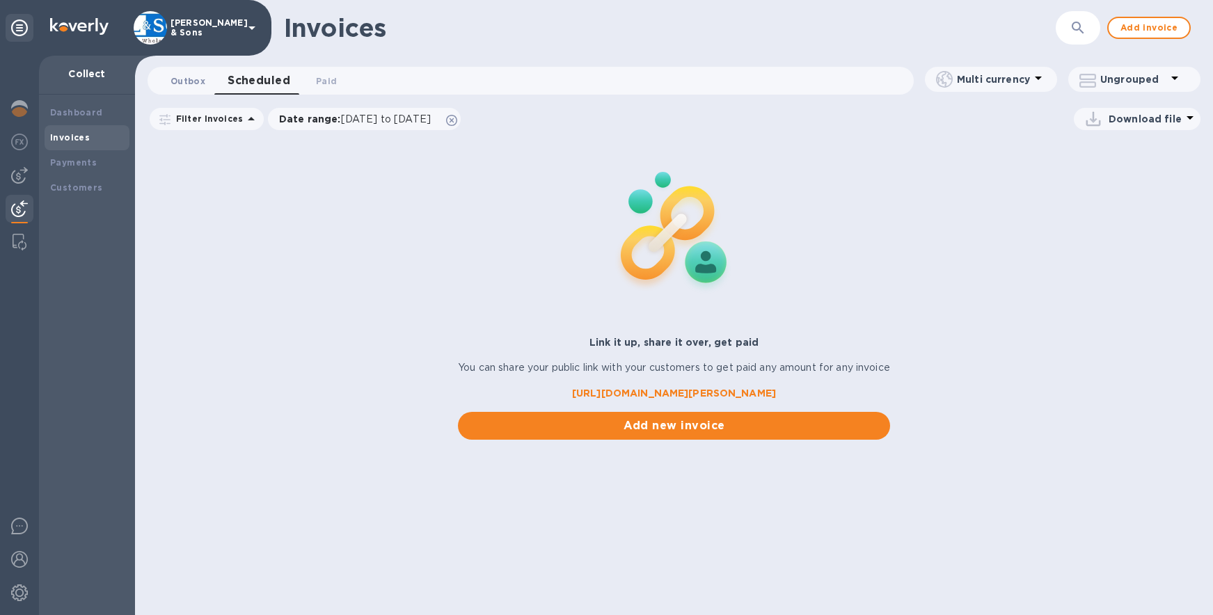 The height and width of the screenshot is (615, 1213). I want to click on p: Multi currency, so click(993, 79).